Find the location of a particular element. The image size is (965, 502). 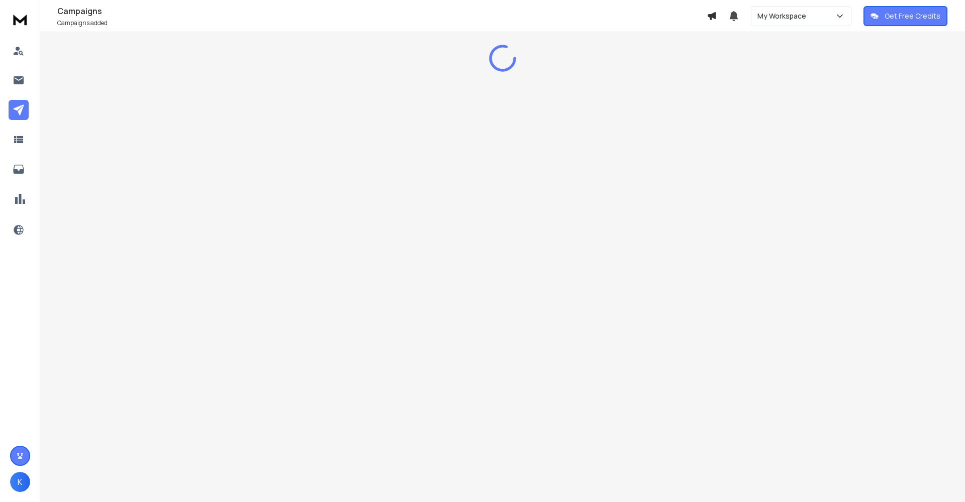

span: K is located at coordinates (20, 482).